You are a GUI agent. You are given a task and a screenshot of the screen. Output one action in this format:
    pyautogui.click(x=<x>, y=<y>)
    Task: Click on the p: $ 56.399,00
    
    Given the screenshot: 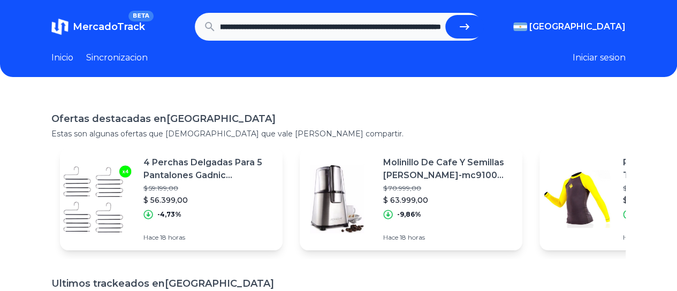 What is the action you would take?
    pyautogui.click(x=209, y=200)
    